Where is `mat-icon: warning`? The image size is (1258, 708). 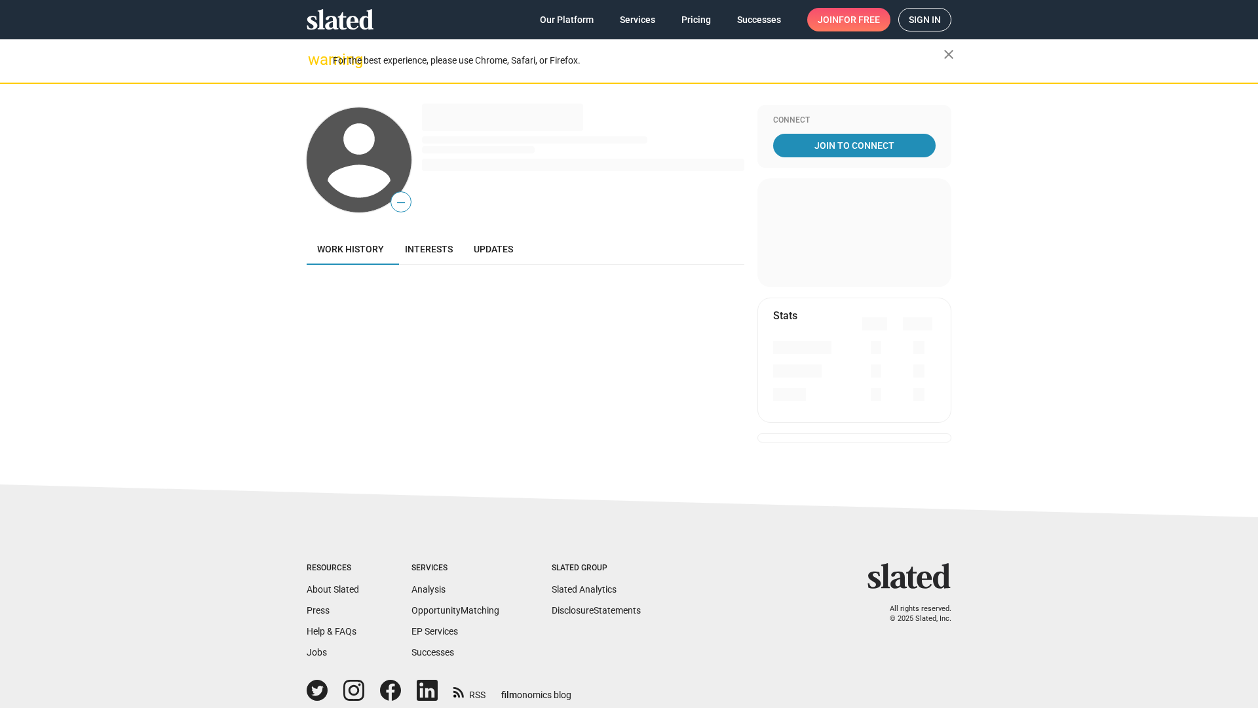
mat-icon: warning is located at coordinates (316, 60).